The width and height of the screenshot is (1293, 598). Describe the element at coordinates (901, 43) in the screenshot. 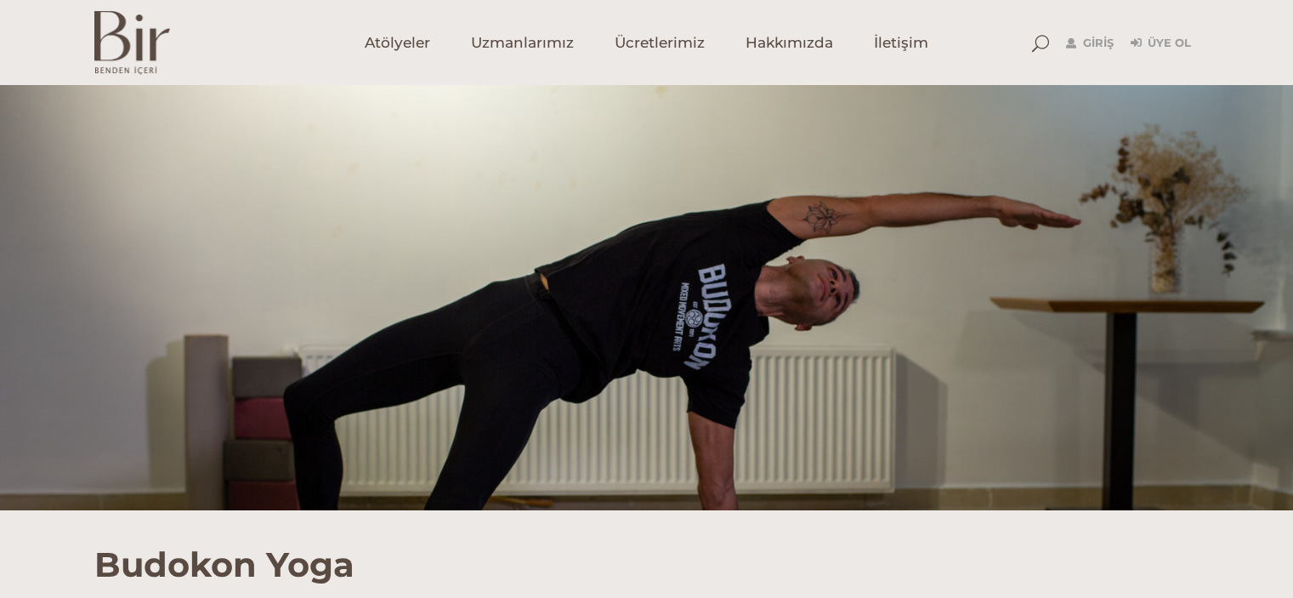

I see `span: İletişim` at that location.